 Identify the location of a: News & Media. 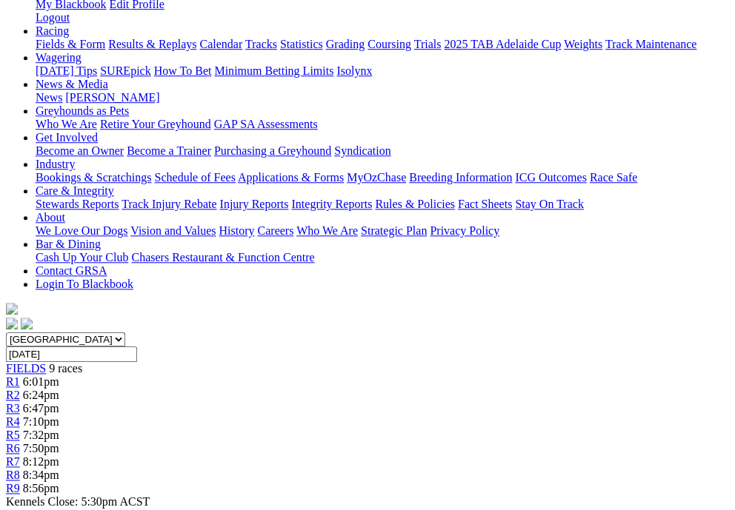
(72, 84).